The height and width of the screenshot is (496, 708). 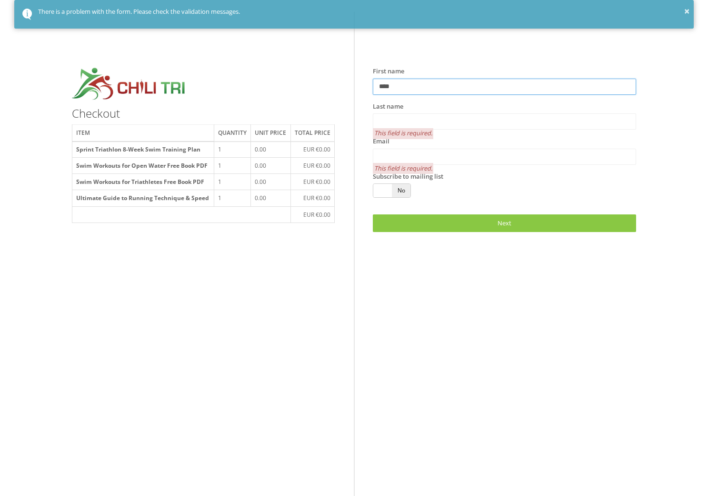 I want to click on label: Subscribe to mailing list, so click(x=408, y=177).